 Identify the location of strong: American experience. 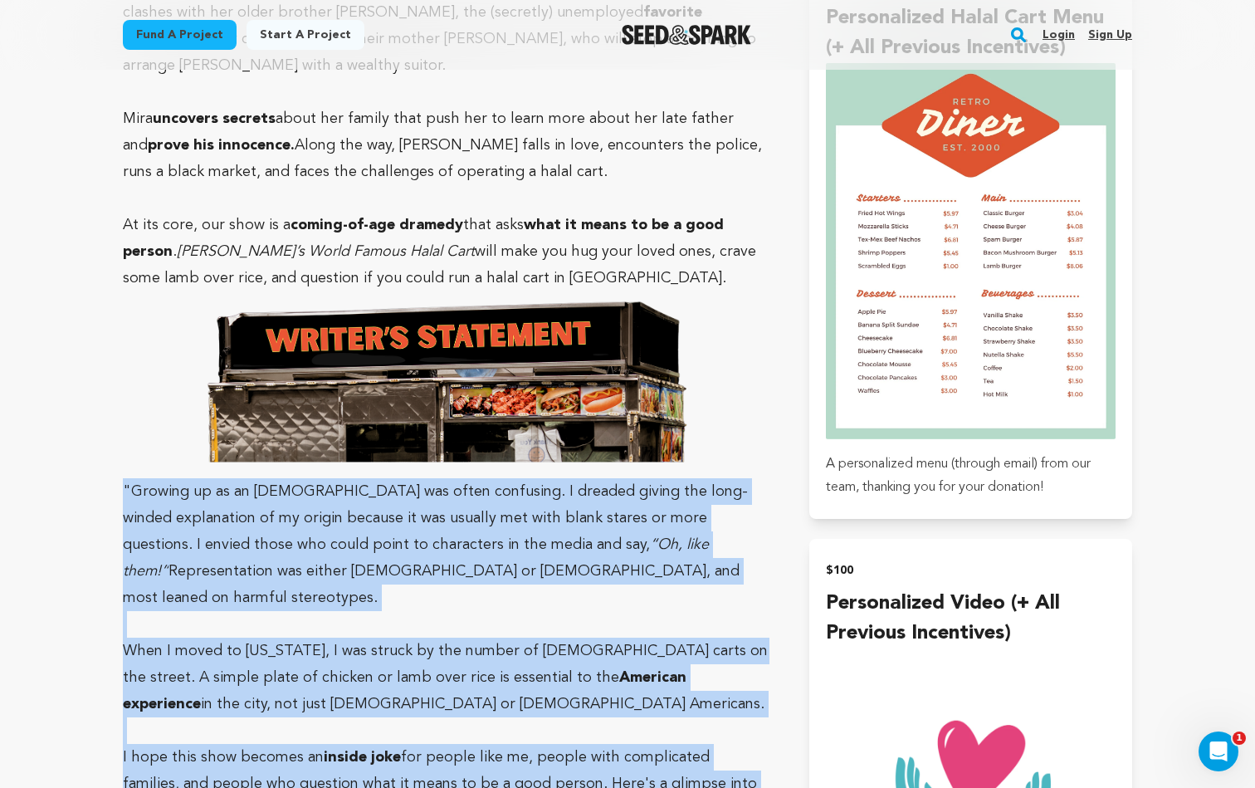
(404, 690).